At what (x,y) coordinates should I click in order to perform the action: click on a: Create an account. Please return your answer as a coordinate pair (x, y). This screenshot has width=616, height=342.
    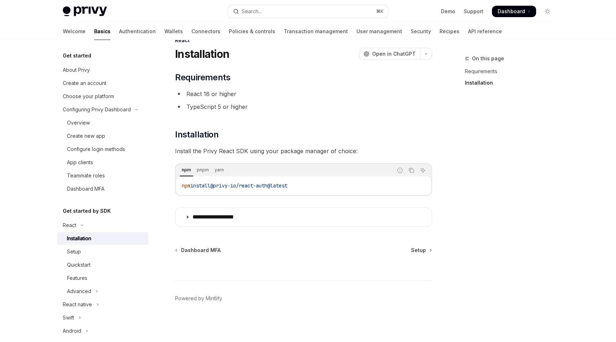
    Looking at the image, I should click on (103, 83).